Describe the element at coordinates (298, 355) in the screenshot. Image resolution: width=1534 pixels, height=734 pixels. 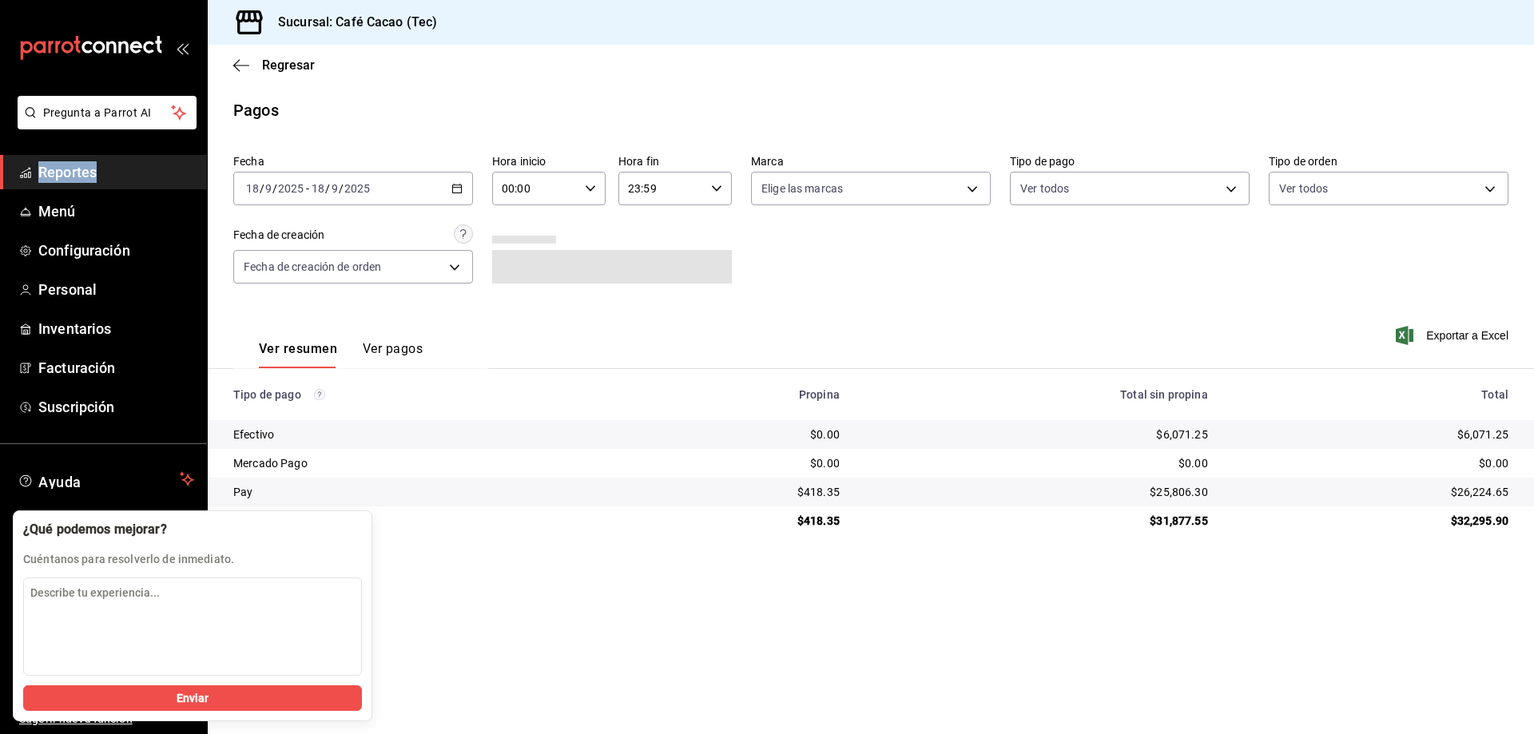
I see `button: Ver resumen` at that location.